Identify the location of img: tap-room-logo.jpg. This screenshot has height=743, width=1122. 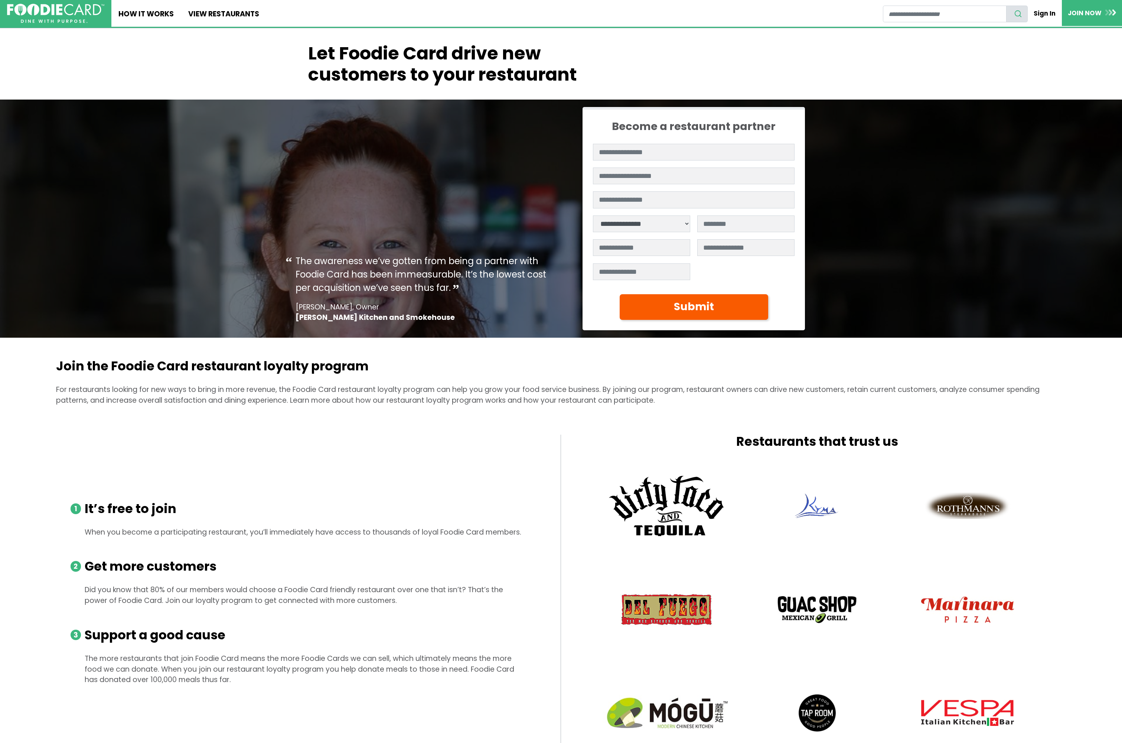
(817, 713).